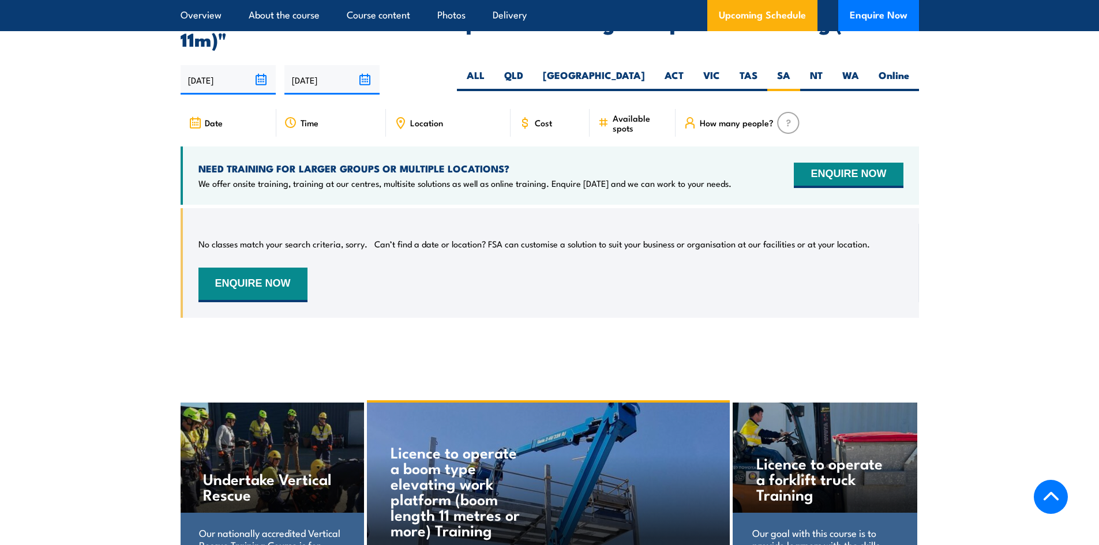 This screenshot has width=1099, height=545. Describe the element at coordinates (283, 244) in the screenshot. I see `p: No classes match your search criteria, sorry.` at that location.